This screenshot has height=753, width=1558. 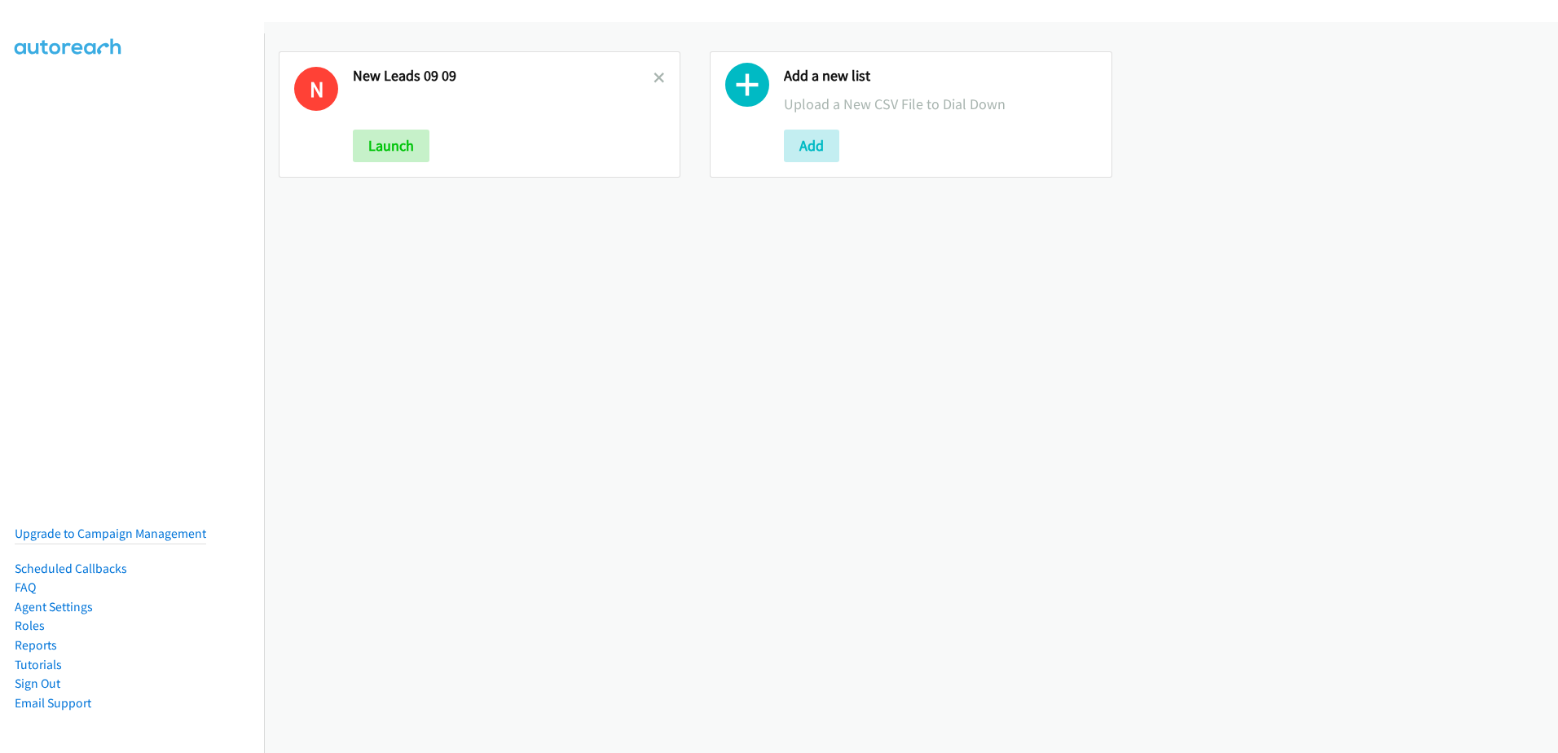 I want to click on a: Agent Settings, so click(x=54, y=606).